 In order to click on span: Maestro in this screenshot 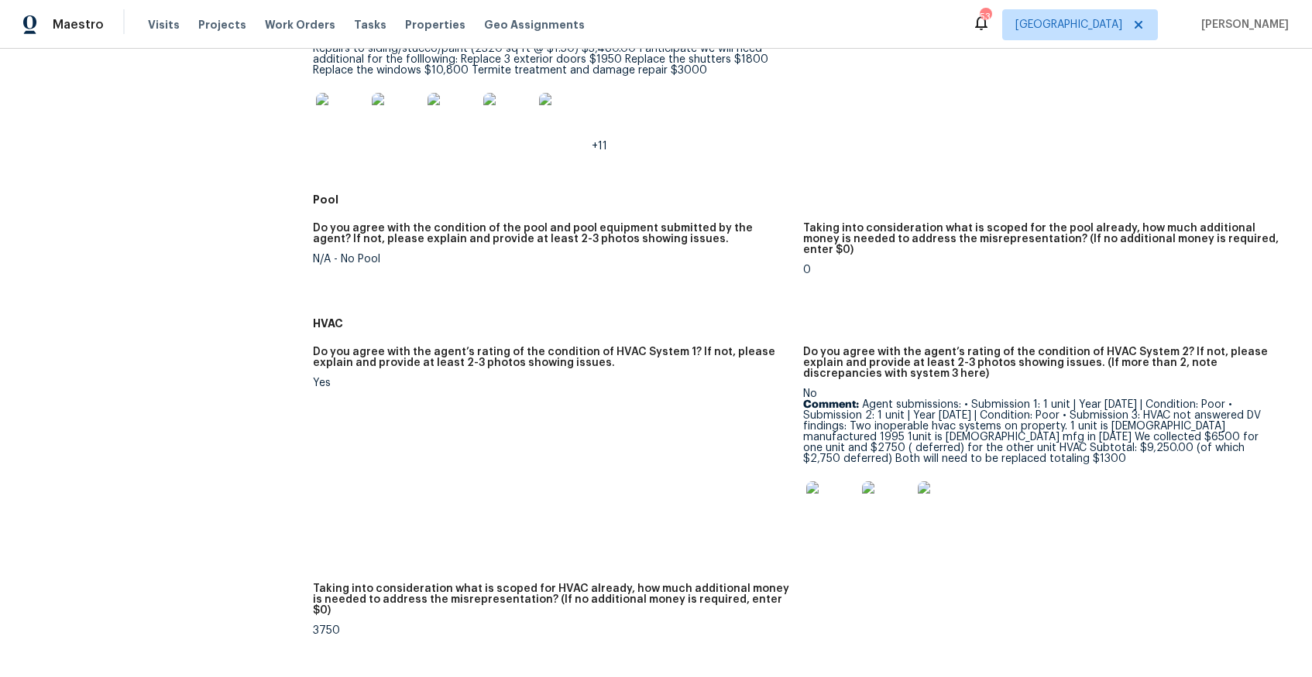, I will do `click(78, 25)`.